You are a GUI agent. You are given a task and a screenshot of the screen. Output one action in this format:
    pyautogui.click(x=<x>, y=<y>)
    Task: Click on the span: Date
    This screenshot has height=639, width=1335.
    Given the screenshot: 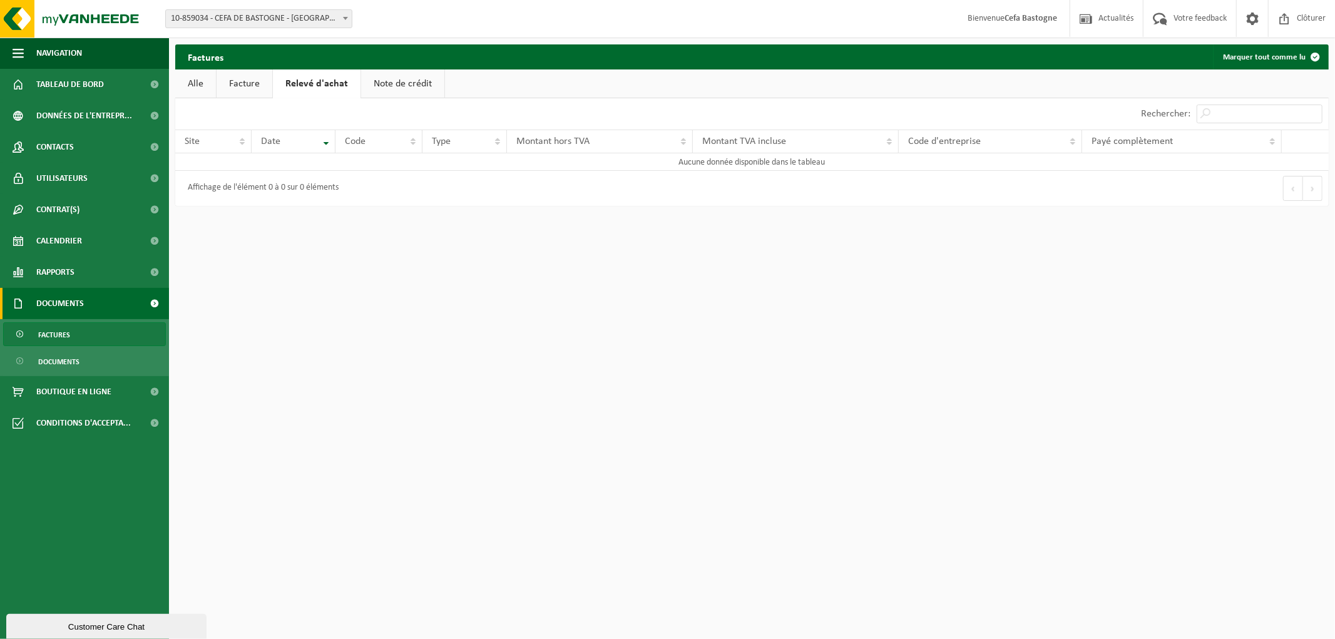 What is the action you would take?
    pyautogui.click(x=270, y=141)
    